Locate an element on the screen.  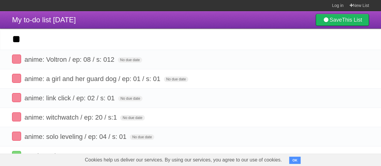
span: anime: witchwatch / ep: 20 / s:1 is located at coordinates (71, 117).